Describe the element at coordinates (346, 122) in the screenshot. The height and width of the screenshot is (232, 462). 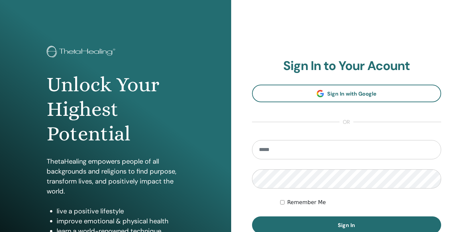
I see `span: or` at that location.